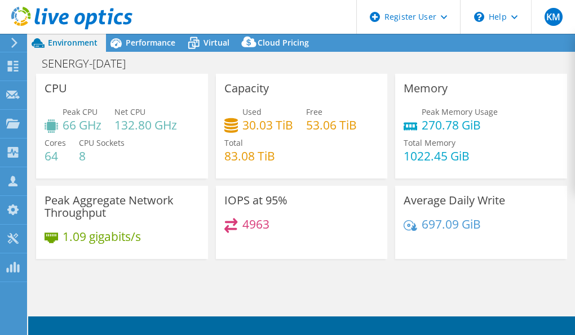  What do you see at coordinates (150, 42) in the screenshot?
I see `span: Performance` at bounding box center [150, 42].